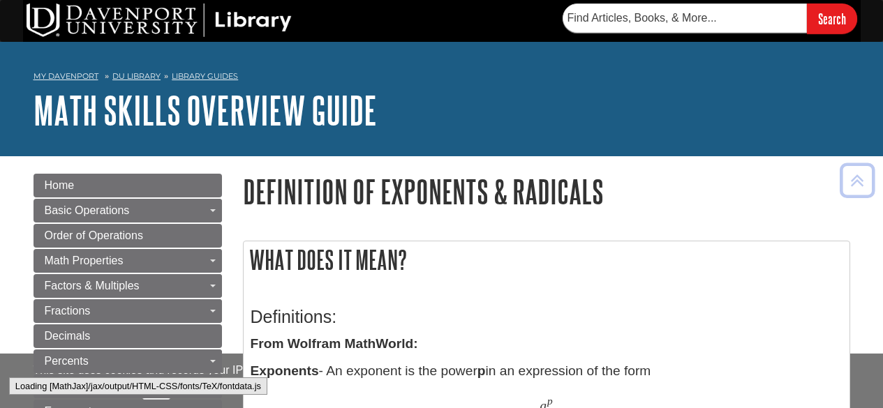  I want to click on span: Decimals, so click(68, 336).